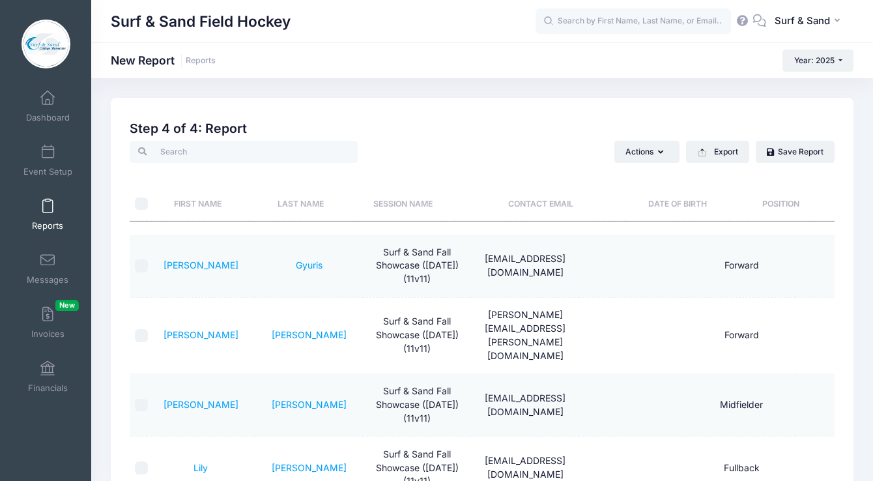 The height and width of the screenshot is (481, 873). What do you see at coordinates (244, 152) in the screenshot?
I see `input: Search` at bounding box center [244, 152].